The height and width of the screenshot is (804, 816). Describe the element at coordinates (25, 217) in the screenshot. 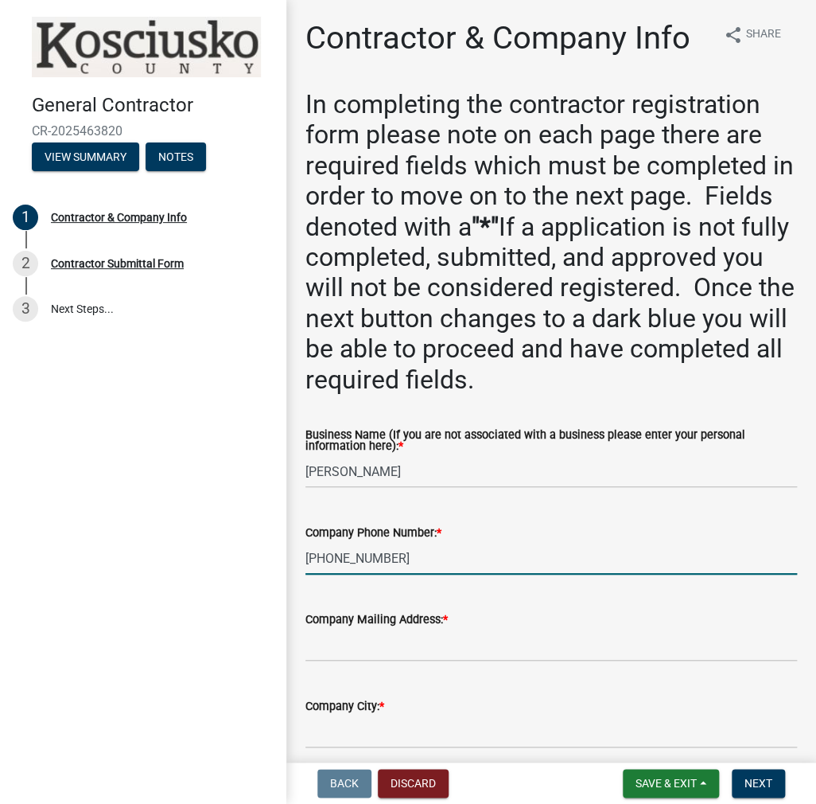

I see `div: 1` at that location.